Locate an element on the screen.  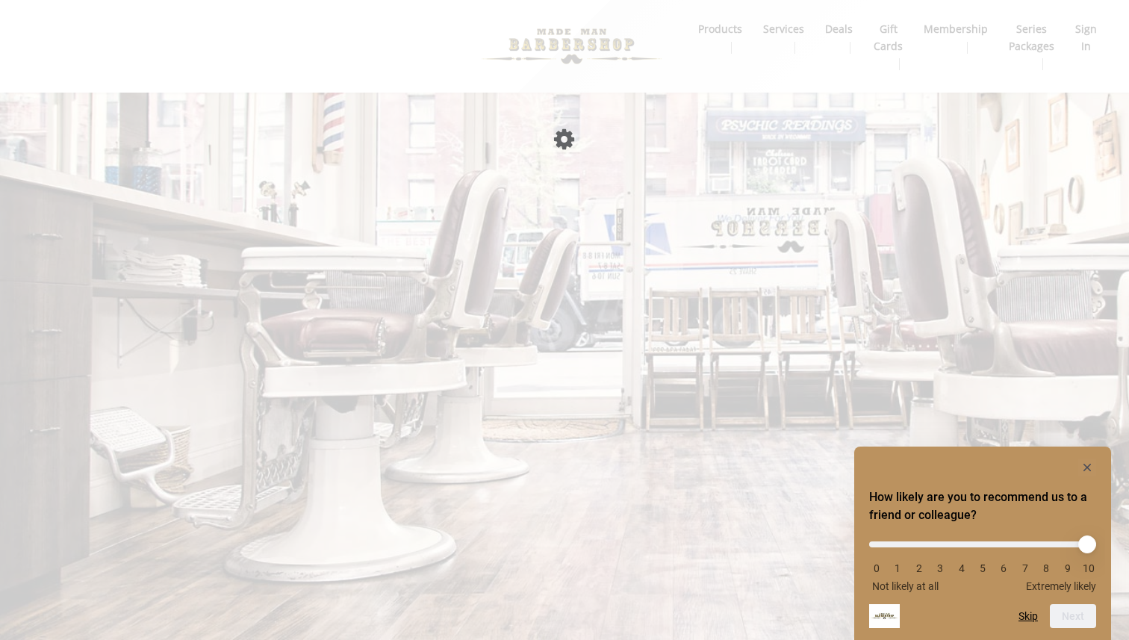
li: 4 is located at coordinates (962, 568).